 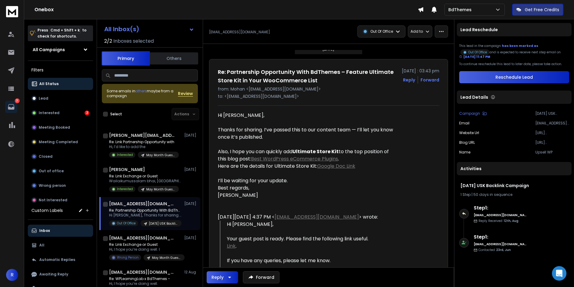 What do you see at coordinates (465, 123) in the screenshot?
I see `p: Email` at bounding box center [465, 123].